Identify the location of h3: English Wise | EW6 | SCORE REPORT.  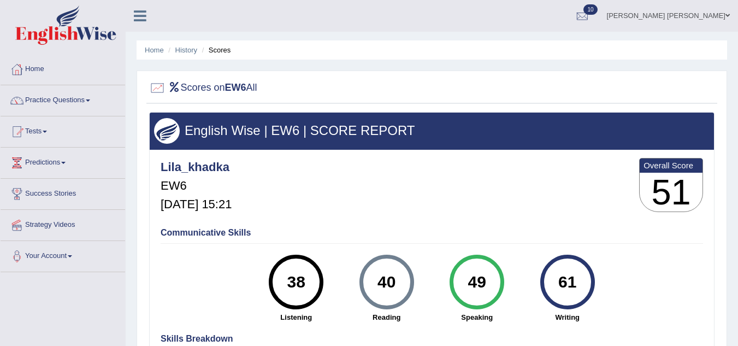
(432, 131).